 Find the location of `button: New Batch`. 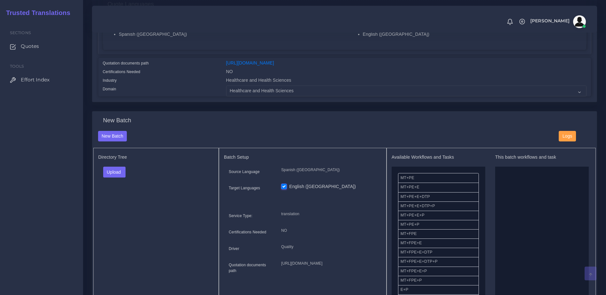

button: New Batch is located at coordinates (112, 136).